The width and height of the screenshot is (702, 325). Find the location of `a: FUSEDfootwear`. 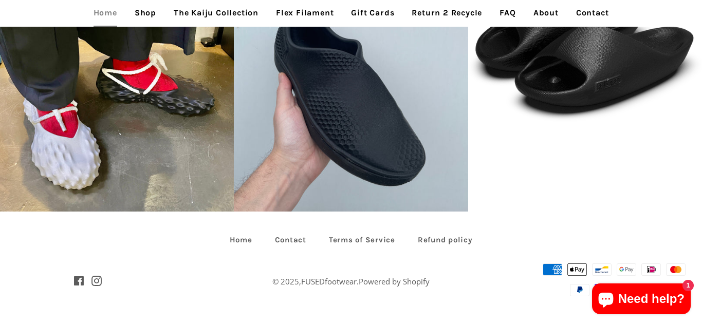

a: FUSEDfootwear is located at coordinates (329, 282).